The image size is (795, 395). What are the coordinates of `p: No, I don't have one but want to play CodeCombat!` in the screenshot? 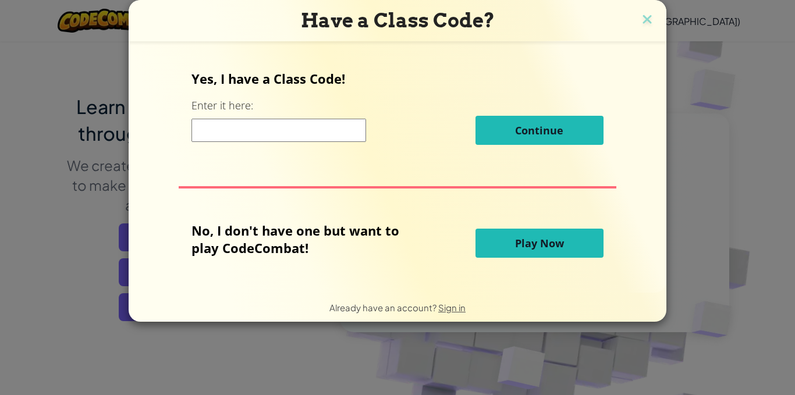 It's located at (304, 239).